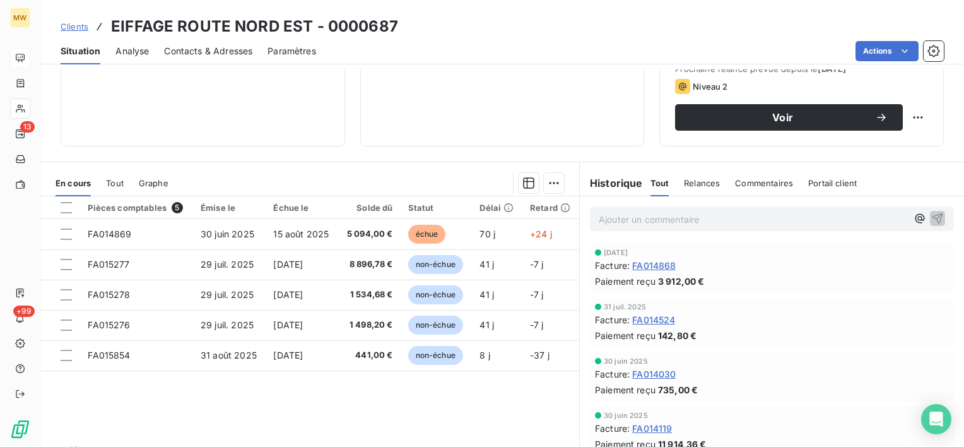  What do you see at coordinates (497, 208) in the screenshot?
I see `div: Délai` at bounding box center [497, 208].